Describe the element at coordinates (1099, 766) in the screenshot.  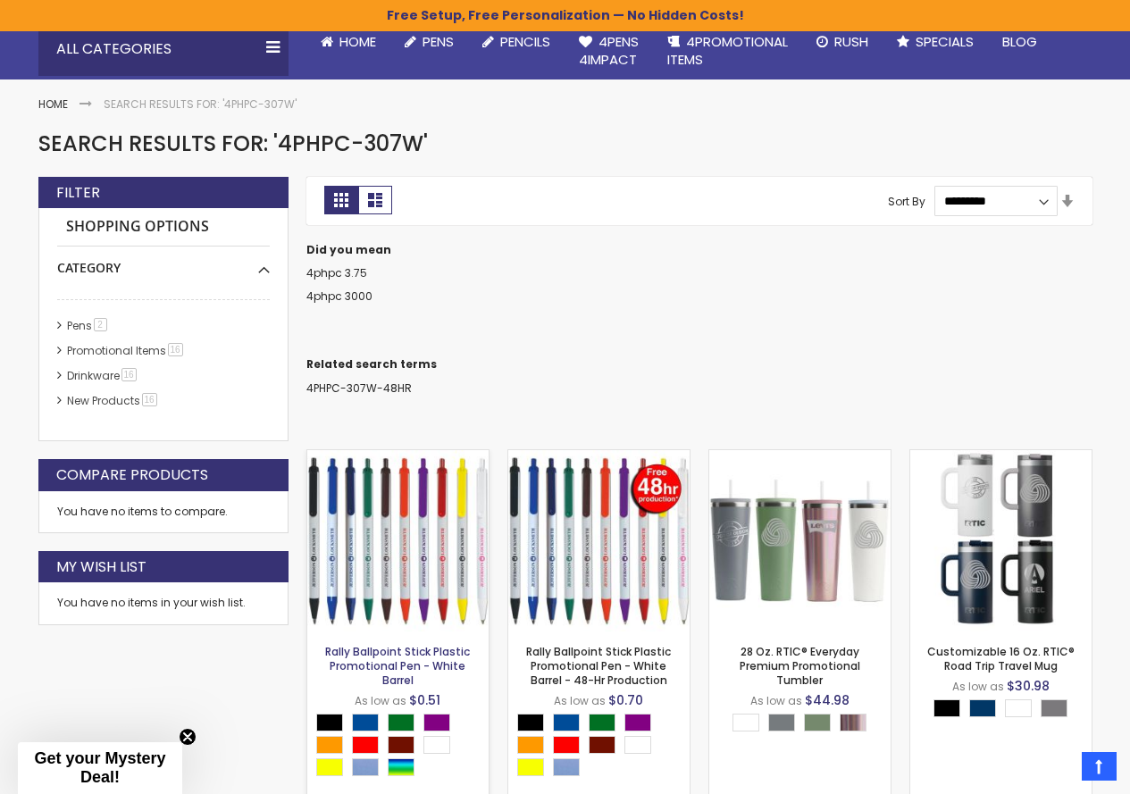
I see `a: Top` at that location.